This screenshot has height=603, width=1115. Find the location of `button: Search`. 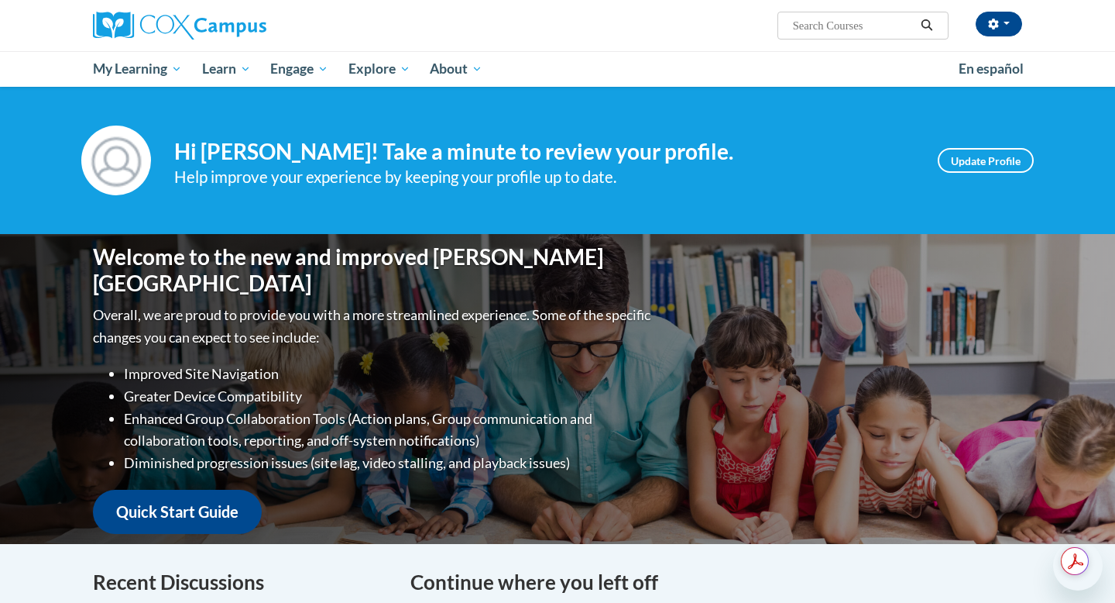

button: Search is located at coordinates (927, 26).